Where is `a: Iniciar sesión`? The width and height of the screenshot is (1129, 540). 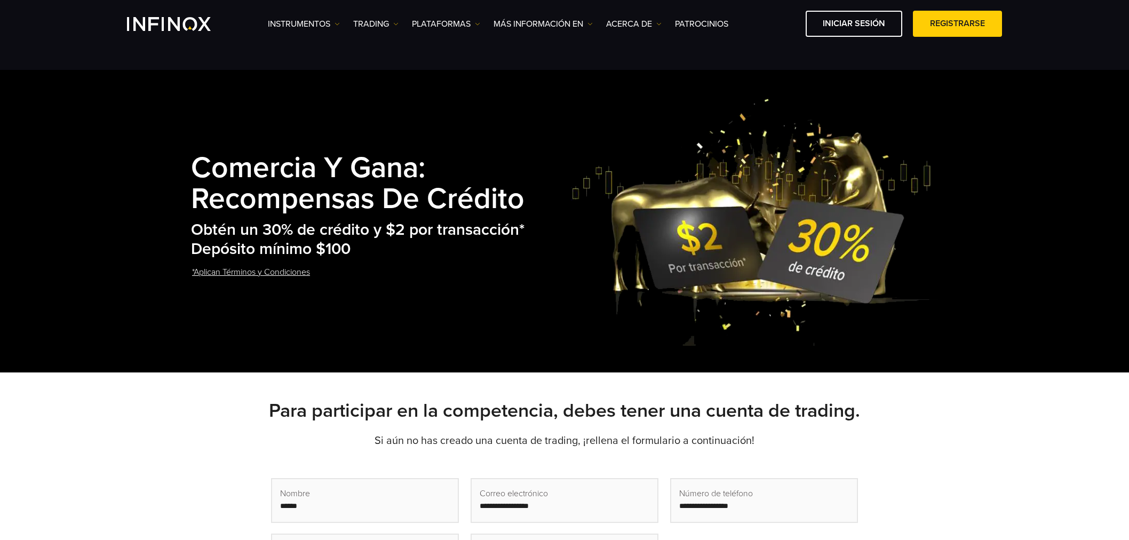
a: Iniciar sesión is located at coordinates (854, 23).